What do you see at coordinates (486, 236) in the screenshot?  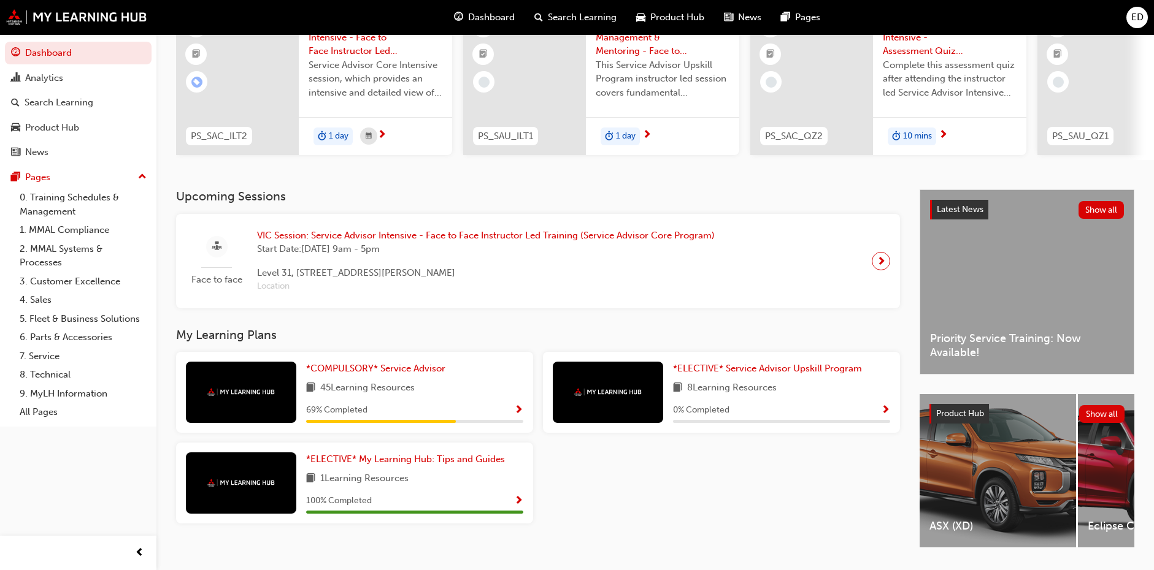 I see `span: VIC Session: Service Advisor Intensive - Face to Face Instructor Led Training (Service Advisor Co...` at bounding box center [486, 236].